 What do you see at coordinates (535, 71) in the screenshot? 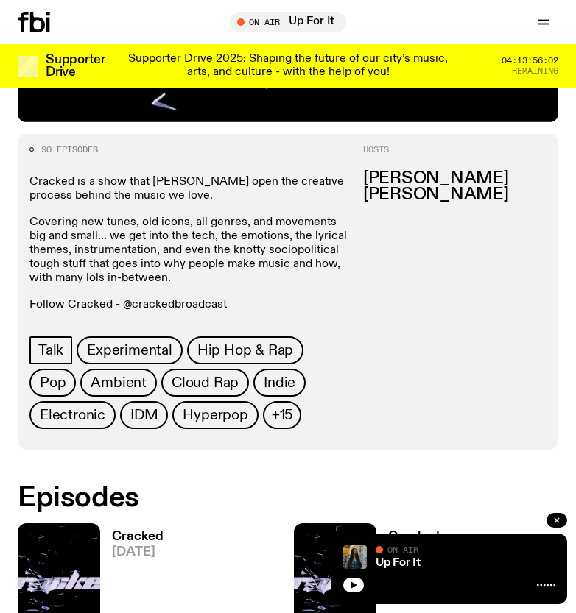
I see `span: Remaining` at bounding box center [535, 71].